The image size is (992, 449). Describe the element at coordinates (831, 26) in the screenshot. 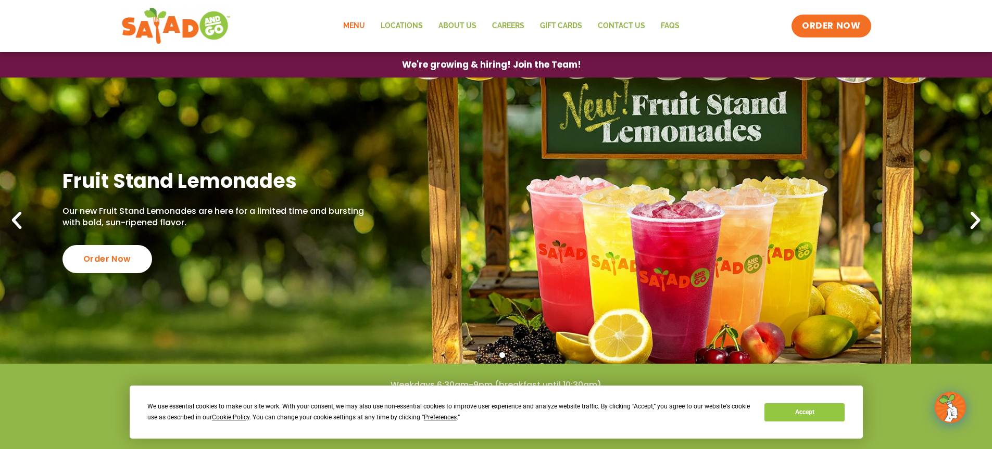

I see `a: ORDER NOW` at that location.